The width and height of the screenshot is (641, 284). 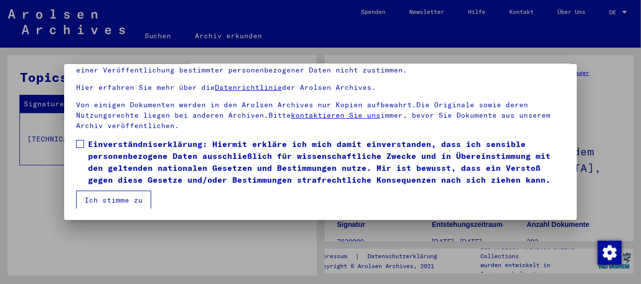 I want to click on img: Zustimmung ändern, so click(x=609, y=253).